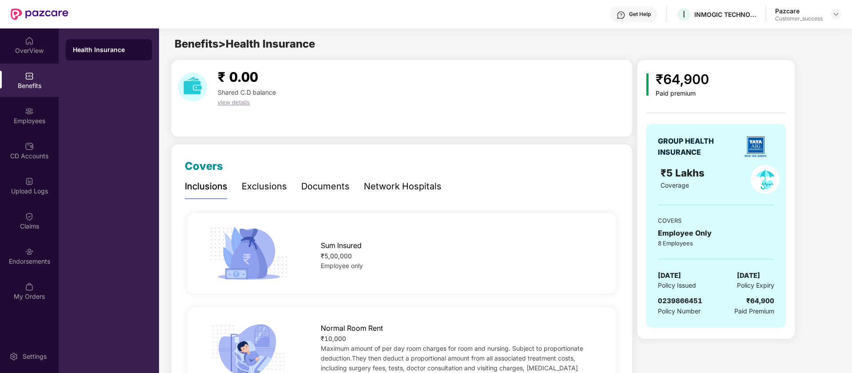 The width and height of the screenshot is (852, 373). Describe the element at coordinates (677, 285) in the screenshot. I see `span: Policy Issued` at that location.